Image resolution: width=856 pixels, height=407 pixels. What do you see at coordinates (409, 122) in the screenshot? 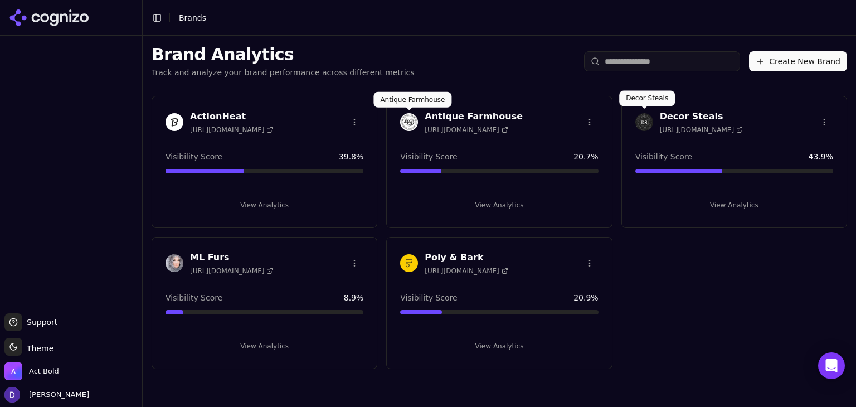
I see `img: Antique Farmhouse` at bounding box center [409, 122].